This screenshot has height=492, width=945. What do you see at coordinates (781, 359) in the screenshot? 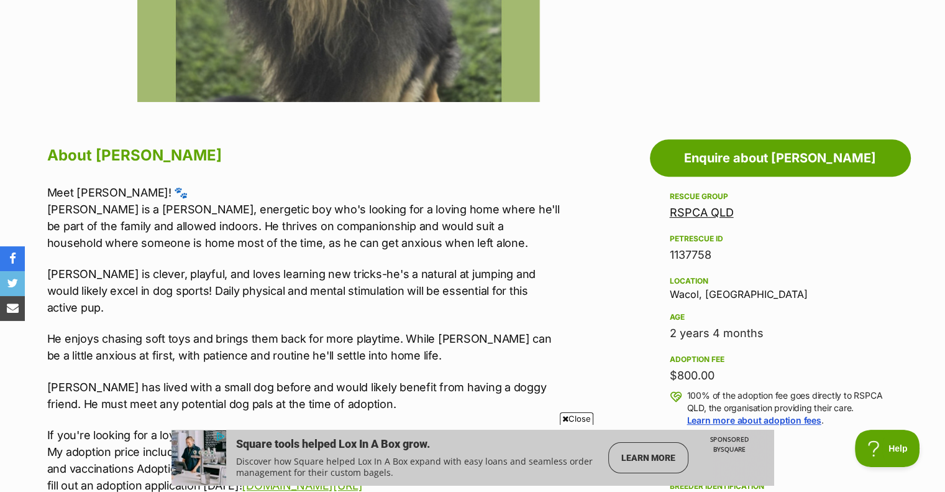
I see `div: Adoption fee` at bounding box center [781, 359].